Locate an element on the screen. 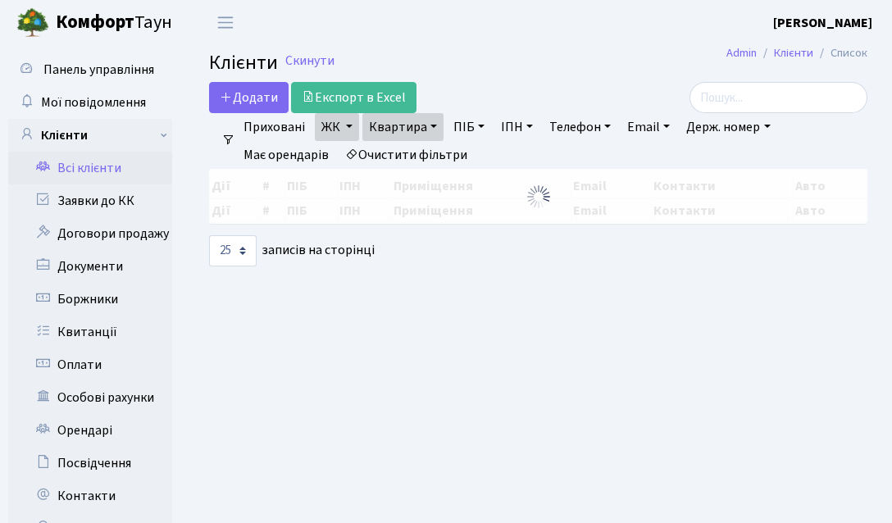 This screenshot has height=523, width=892. a: ПІБ is located at coordinates (469, 127).